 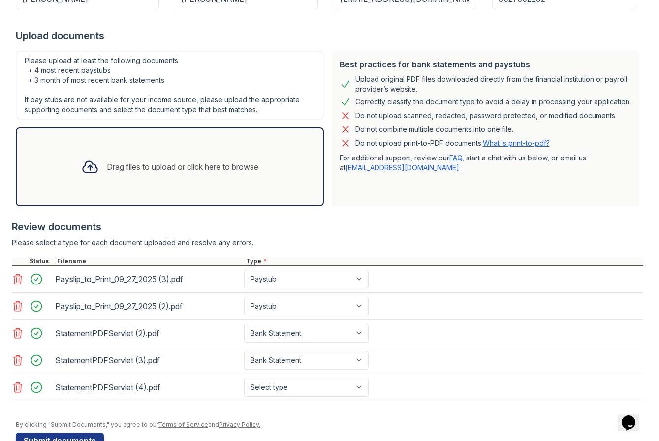 What do you see at coordinates (183, 425) in the screenshot?
I see `a: Terms of Service` at bounding box center [183, 425].